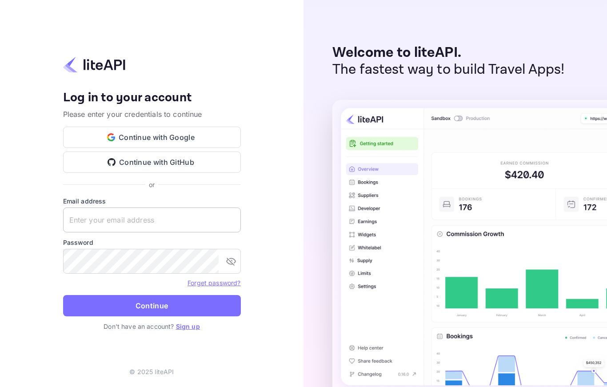 This screenshot has width=607, height=387. What do you see at coordinates (152, 114) in the screenshot?
I see `p: Please enter your credentials to continue` at bounding box center [152, 114].